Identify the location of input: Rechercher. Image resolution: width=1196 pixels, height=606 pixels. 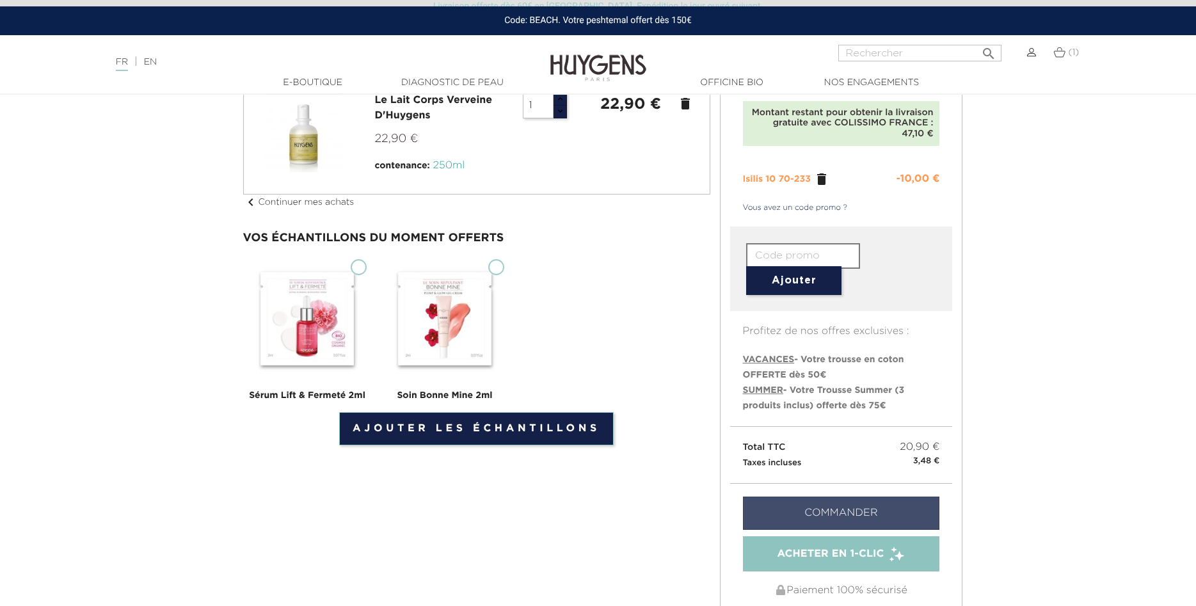
(919, 53).